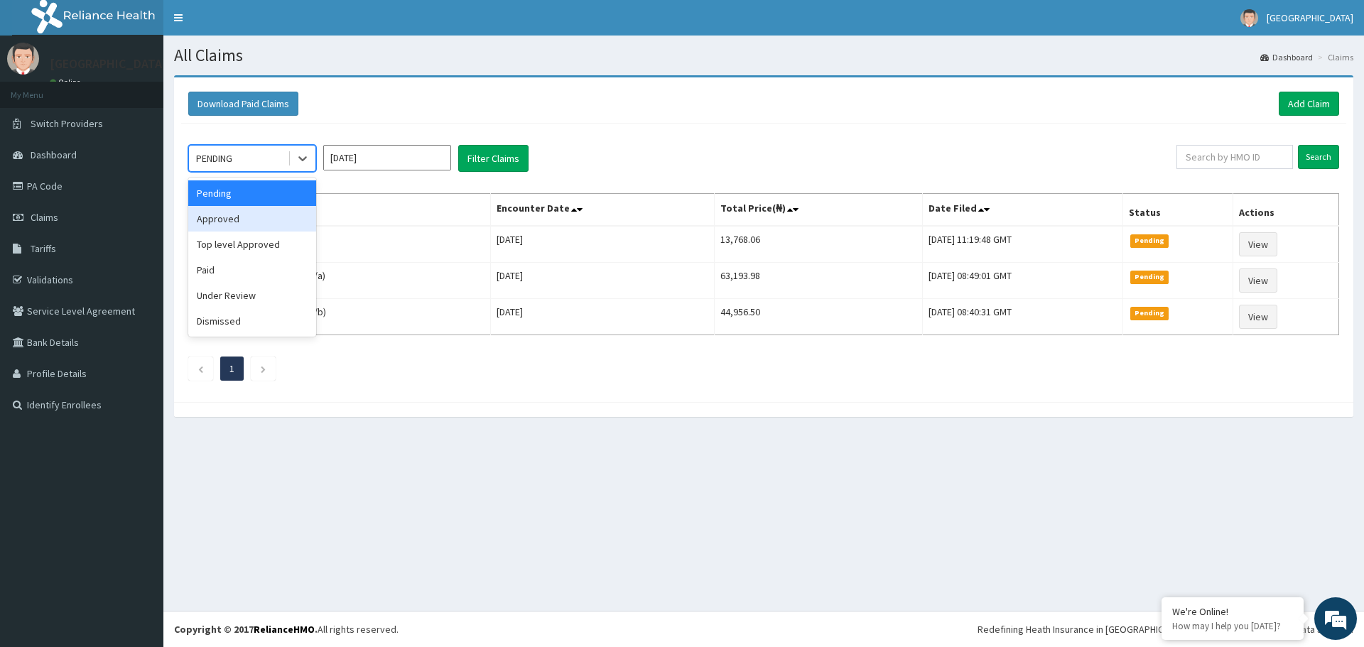 The image size is (1364, 647). What do you see at coordinates (1232, 612) in the screenshot?
I see `div: We're Online!` at bounding box center [1232, 612].